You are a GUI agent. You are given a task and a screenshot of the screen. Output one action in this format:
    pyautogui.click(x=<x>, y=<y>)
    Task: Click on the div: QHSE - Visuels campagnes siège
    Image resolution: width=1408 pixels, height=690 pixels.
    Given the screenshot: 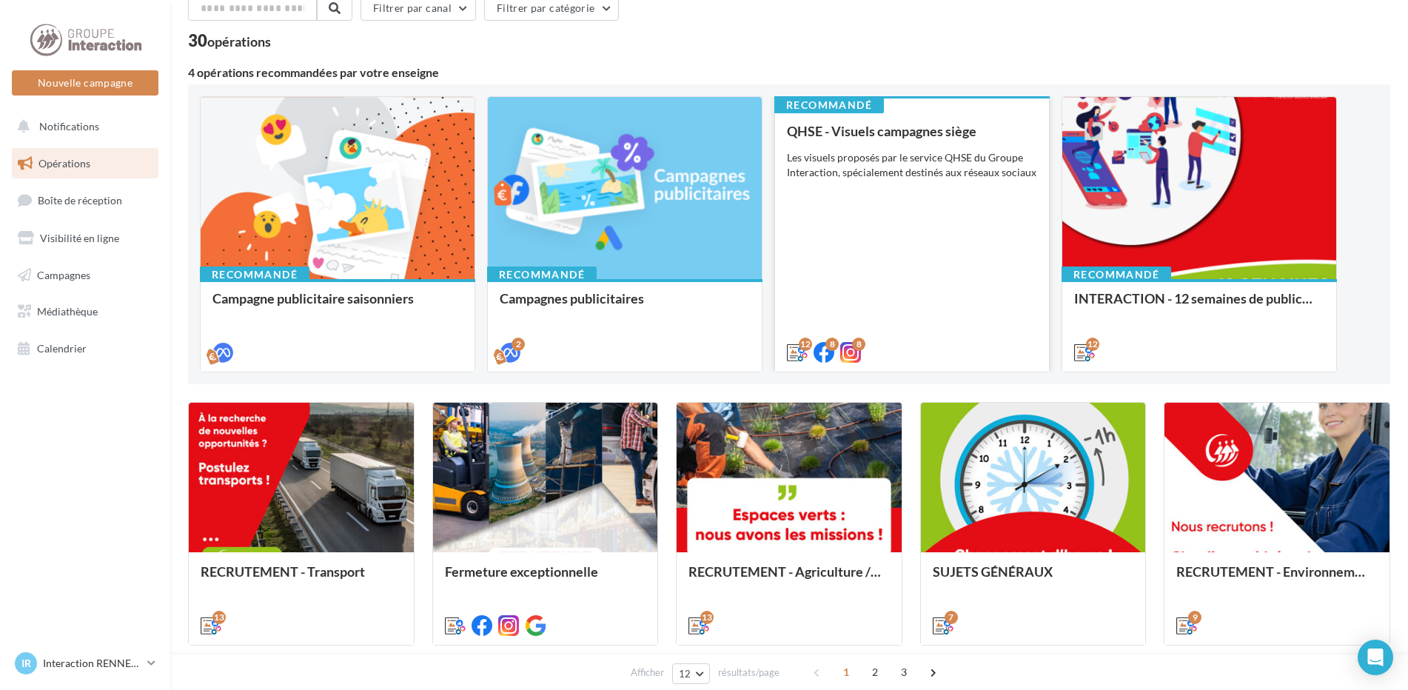 What is the action you would take?
    pyautogui.click(x=912, y=131)
    